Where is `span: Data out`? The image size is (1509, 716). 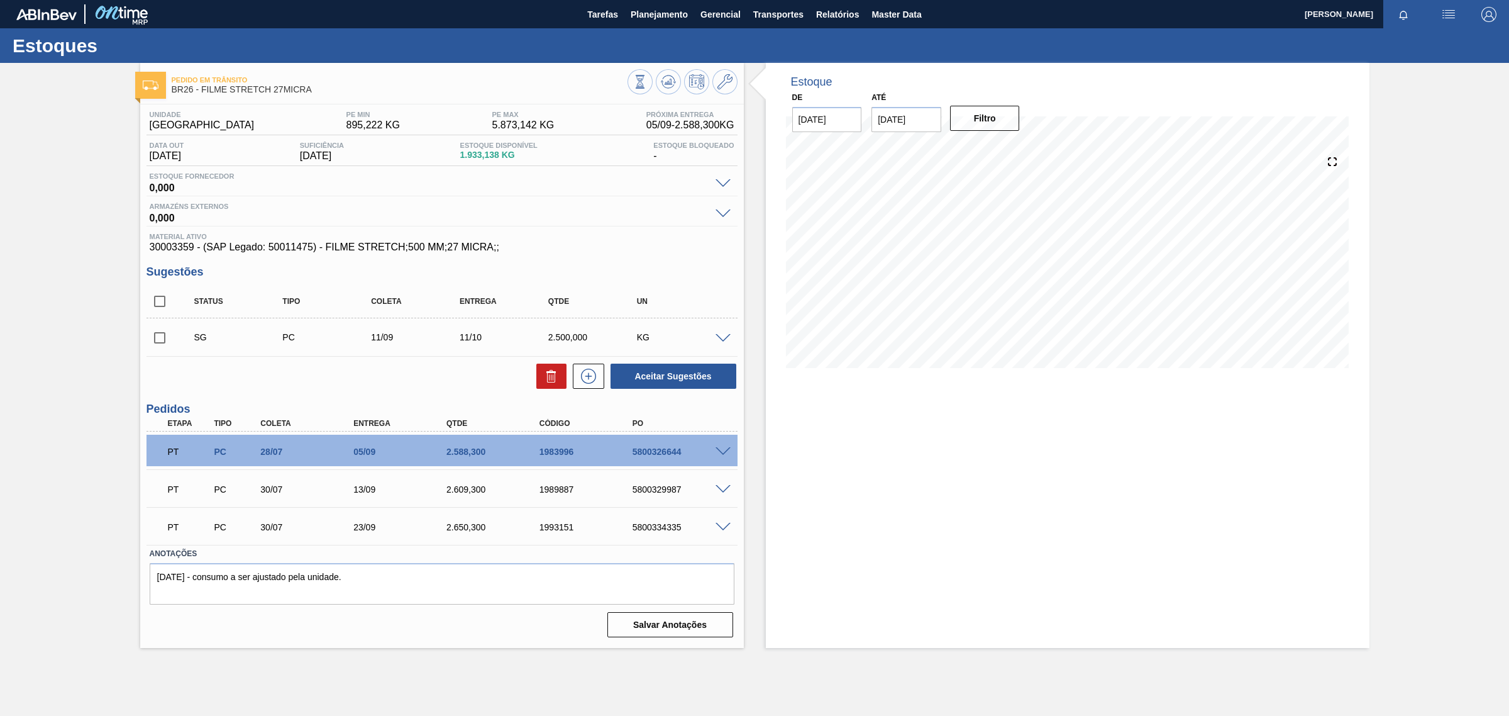 span: Data out is located at coordinates (167, 145).